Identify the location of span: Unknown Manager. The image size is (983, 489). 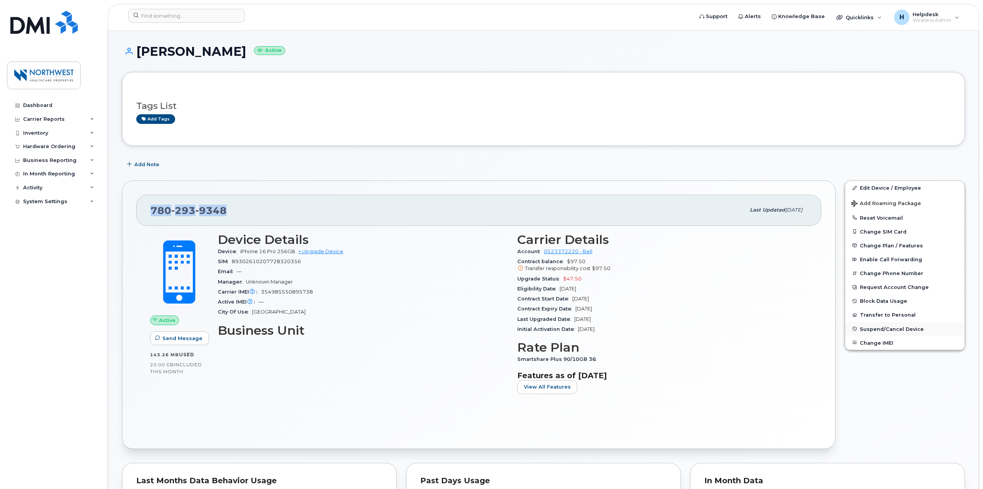
(269, 282).